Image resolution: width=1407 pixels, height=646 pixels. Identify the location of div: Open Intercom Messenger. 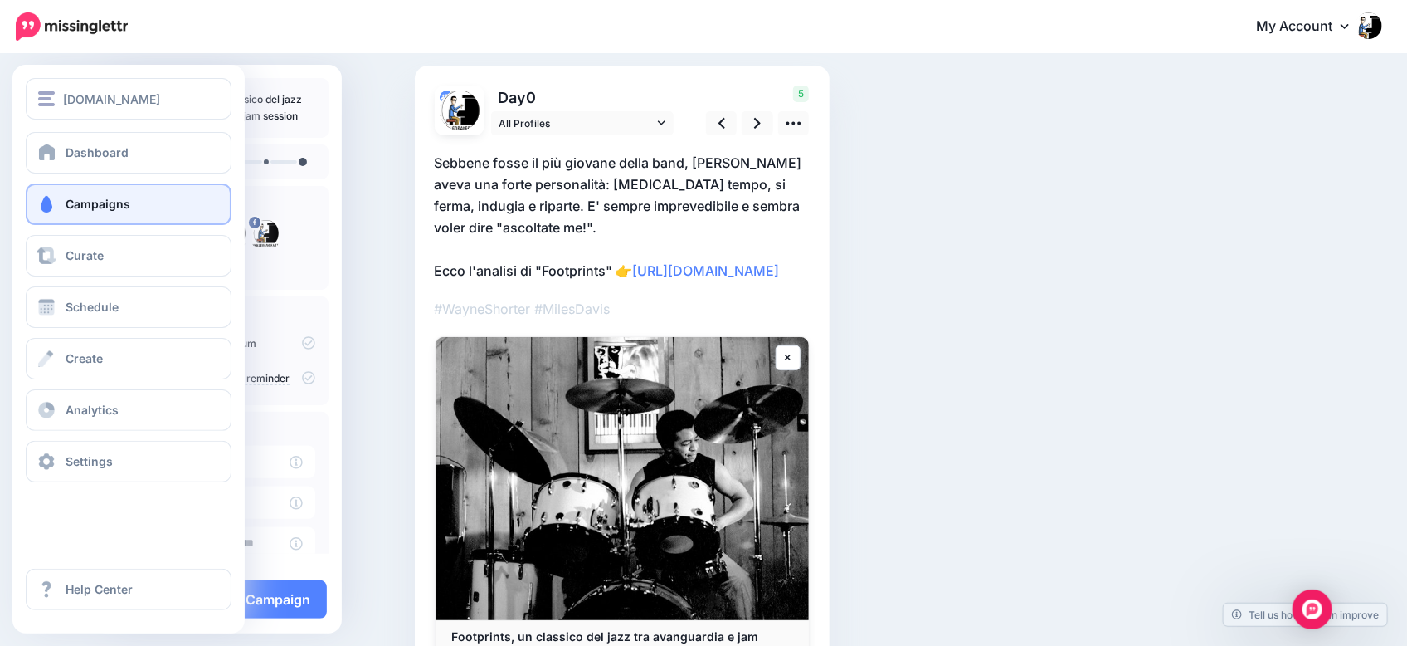
(1313, 609).